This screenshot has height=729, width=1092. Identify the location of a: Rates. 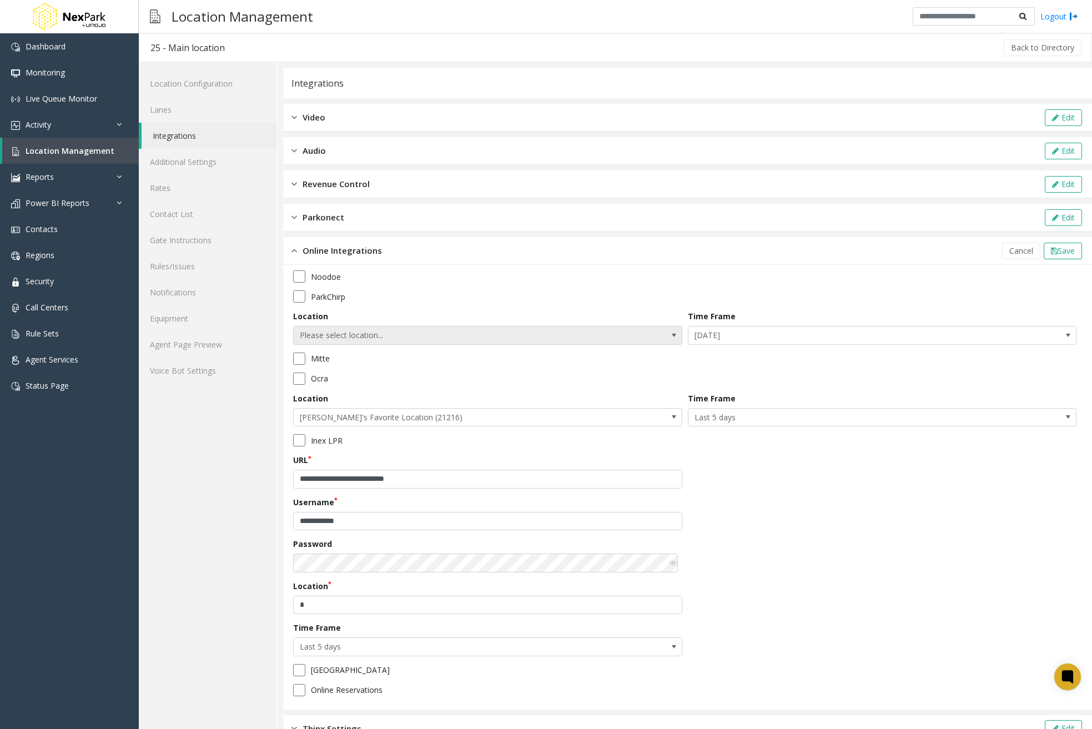
(208, 188).